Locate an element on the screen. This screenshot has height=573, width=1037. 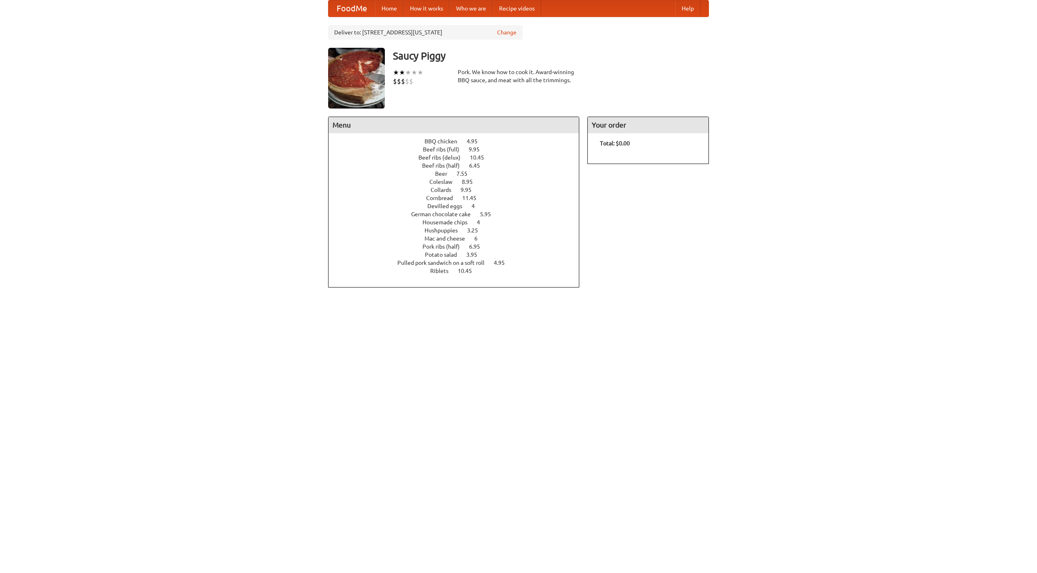
span: Devilled eggs is located at coordinates (449, 206).